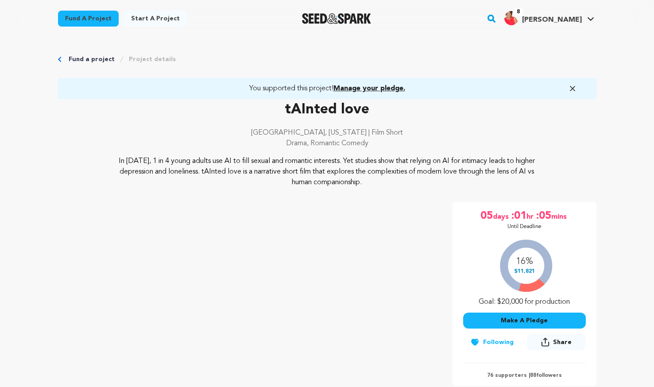  What do you see at coordinates (336, 19) in the screenshot?
I see `img: Seed&Spark Logo Dark Mode` at bounding box center [336, 19].